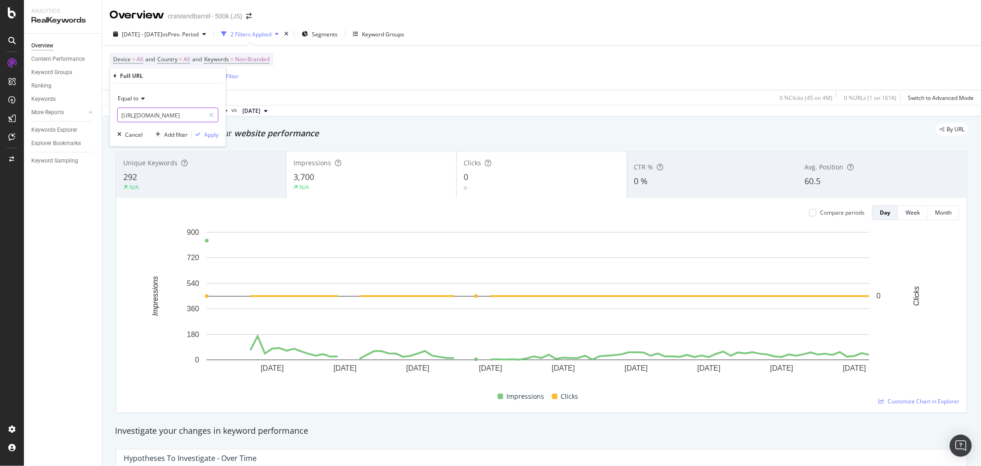  What do you see at coordinates (63, 99) in the screenshot?
I see `a: Keywords` at bounding box center [63, 99].